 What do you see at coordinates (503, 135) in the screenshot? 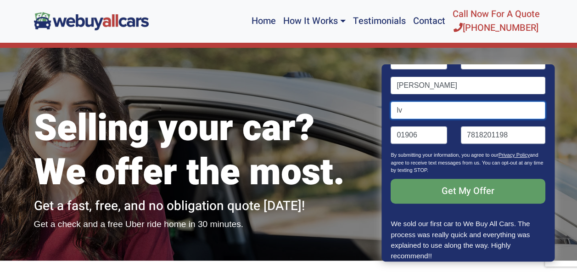
I see `input: Phone` at bounding box center [503, 135].